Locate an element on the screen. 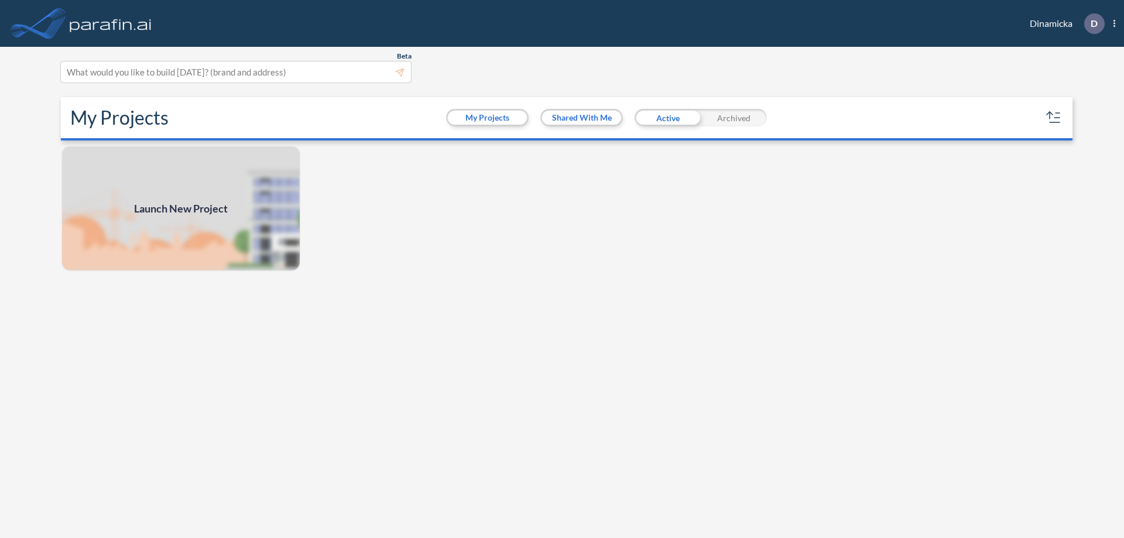 The height and width of the screenshot is (538, 1124). button: sort is located at coordinates (1054, 118).